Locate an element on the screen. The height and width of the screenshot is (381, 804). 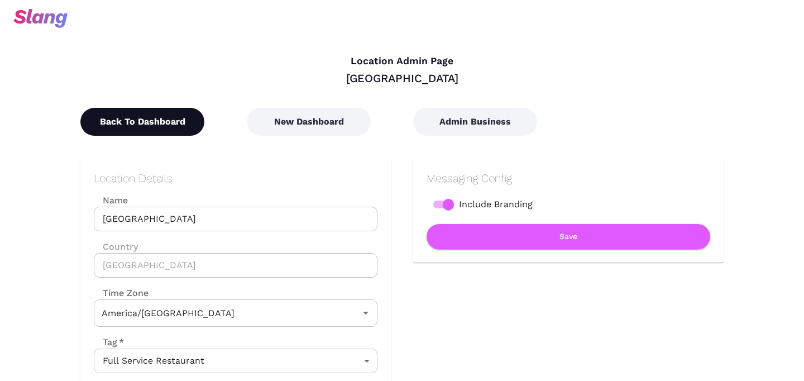
button: New Dashboard is located at coordinates (309, 122).